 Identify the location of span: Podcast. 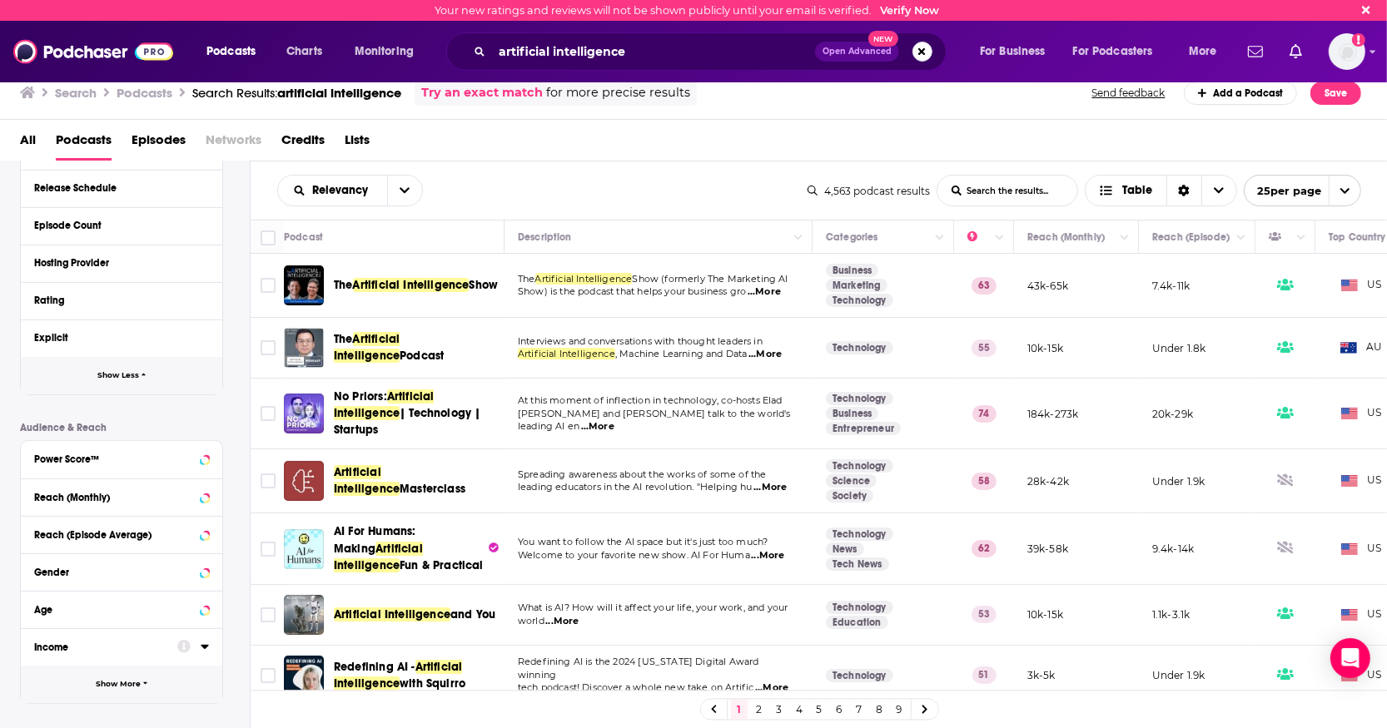
(421, 355).